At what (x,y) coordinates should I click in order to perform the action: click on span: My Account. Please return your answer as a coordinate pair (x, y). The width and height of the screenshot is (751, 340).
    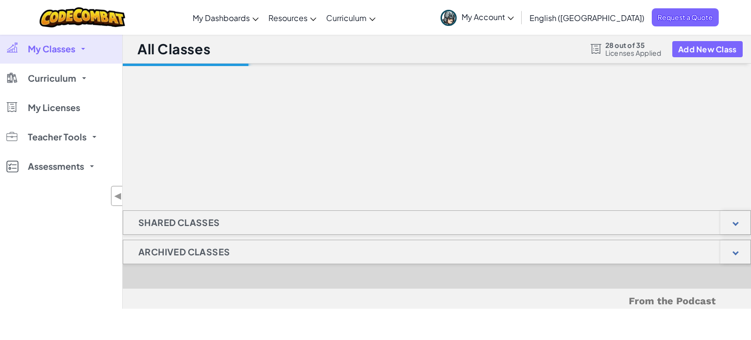
    Looking at the image, I should click on (488, 17).